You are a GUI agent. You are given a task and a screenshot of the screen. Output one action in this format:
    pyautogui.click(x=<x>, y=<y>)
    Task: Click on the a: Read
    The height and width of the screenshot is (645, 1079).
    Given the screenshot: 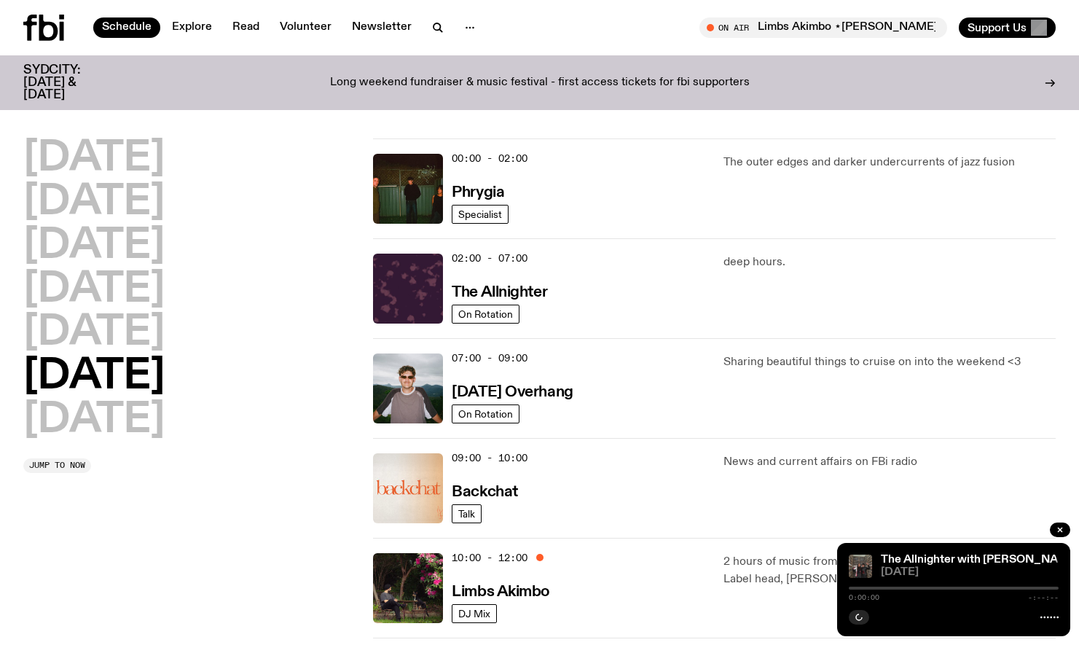 What is the action you would take?
    pyautogui.click(x=245, y=28)
    